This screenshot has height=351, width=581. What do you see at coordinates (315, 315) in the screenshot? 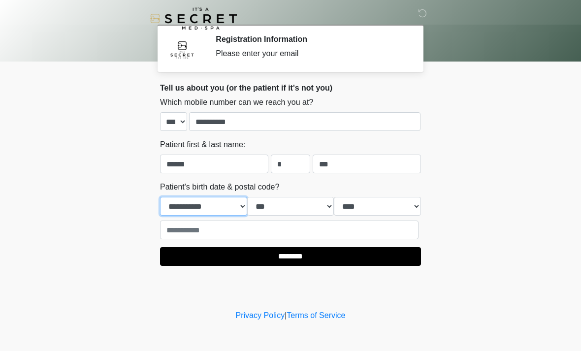
I see `a: Terms of Service` at bounding box center [315, 315].